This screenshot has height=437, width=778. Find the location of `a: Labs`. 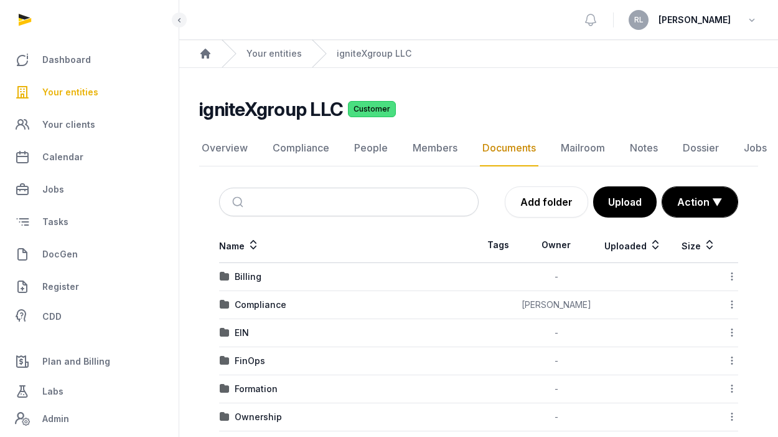

a: Labs is located at coordinates (89, 391).